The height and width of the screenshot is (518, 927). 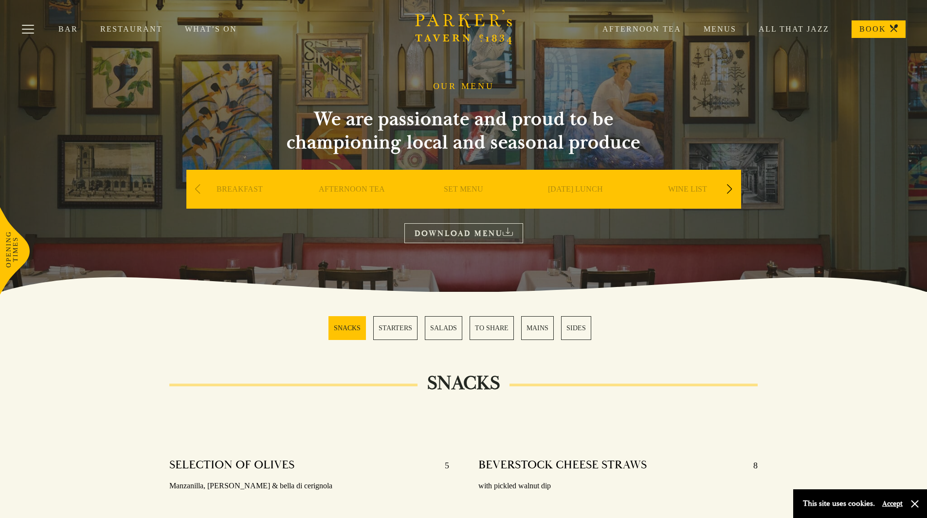 I want to click on div: 5 / 9, so click(x=688, y=204).